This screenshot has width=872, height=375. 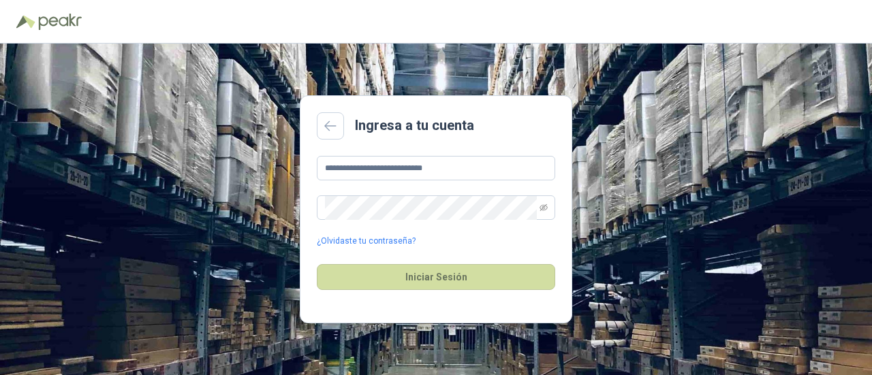 I want to click on img: Peakr, so click(x=60, y=22).